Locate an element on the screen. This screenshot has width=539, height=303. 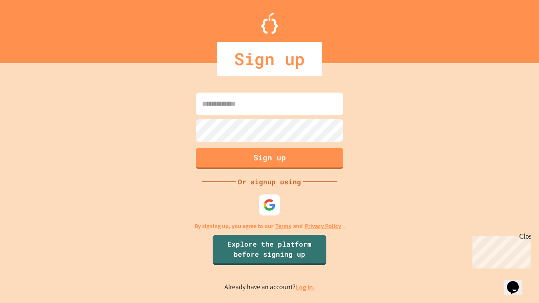
img: Logo.svg is located at coordinates (269, 23).